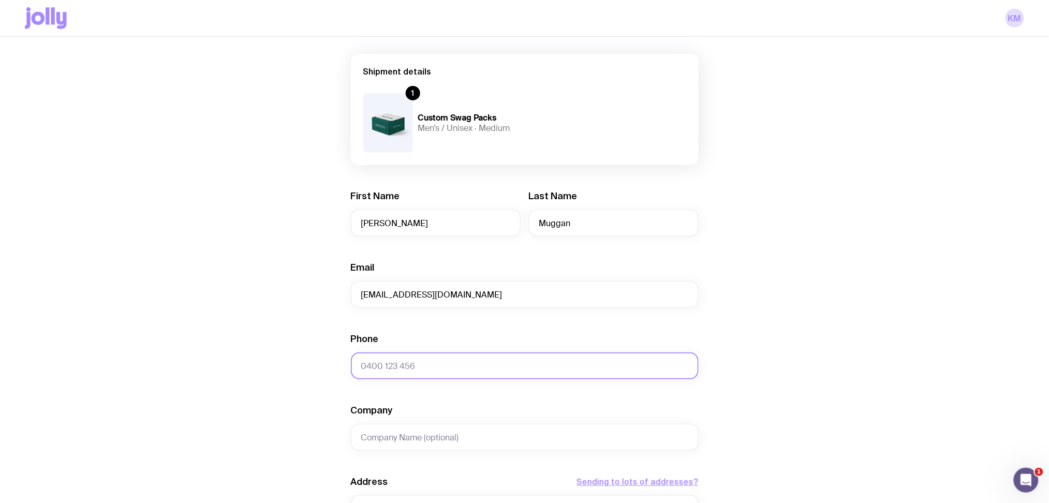  Describe the element at coordinates (525, 294) in the screenshot. I see `input: employee@company.com` at that location.